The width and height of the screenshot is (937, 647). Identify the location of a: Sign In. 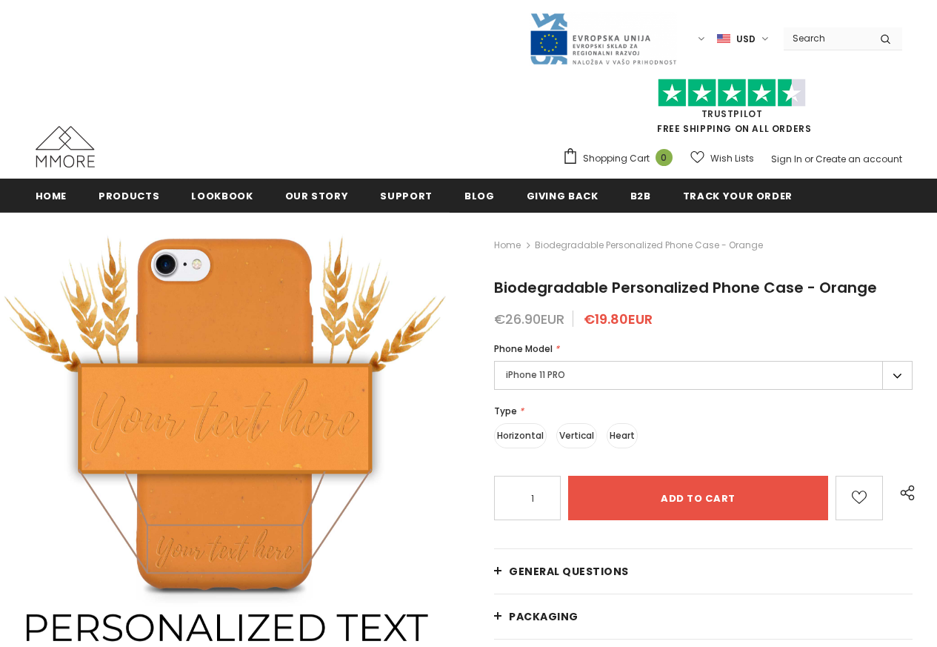
(787, 159).